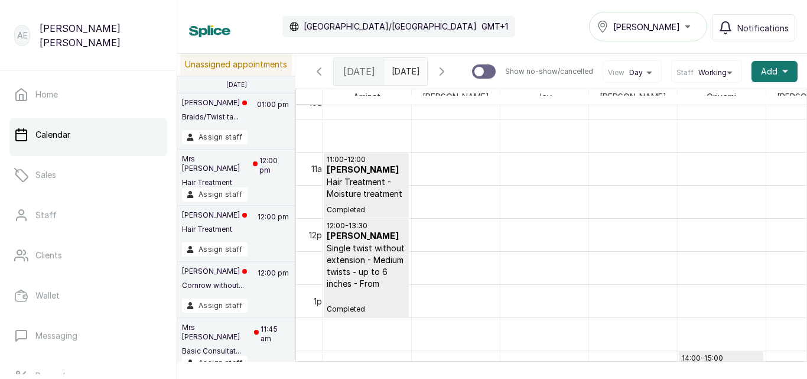  I want to click on p: 11:45 am, so click(275, 339).